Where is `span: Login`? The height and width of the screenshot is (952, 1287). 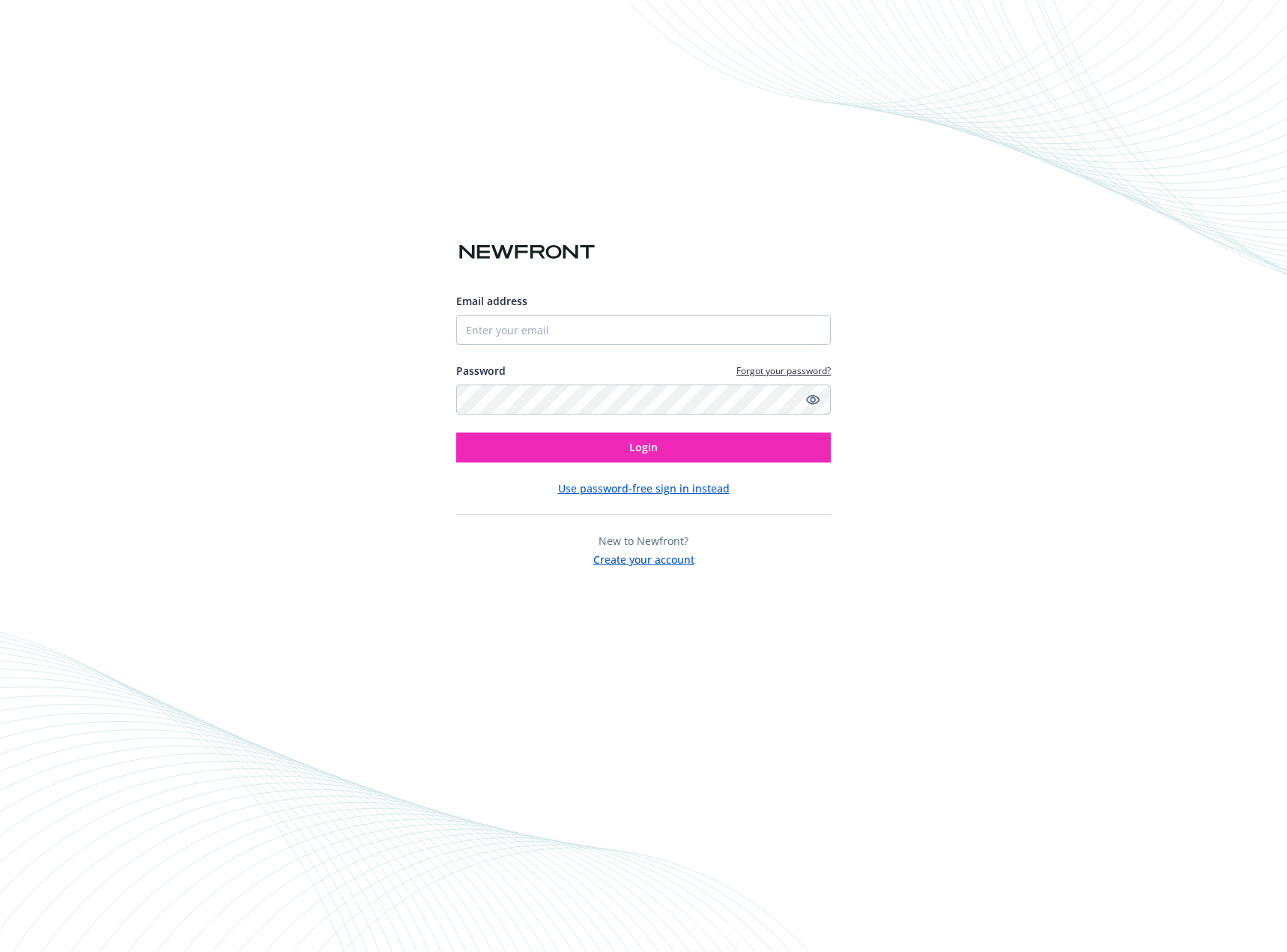 span: Login is located at coordinates (644, 447).